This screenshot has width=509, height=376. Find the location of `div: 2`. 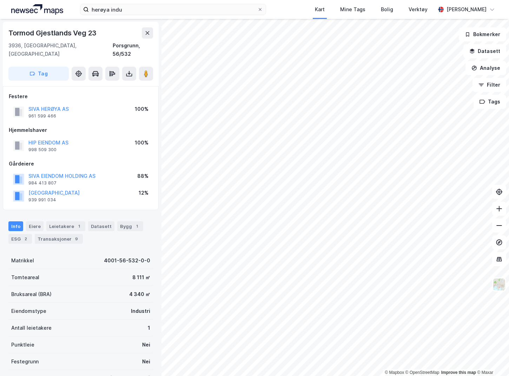

div: 2 is located at coordinates (26, 239).